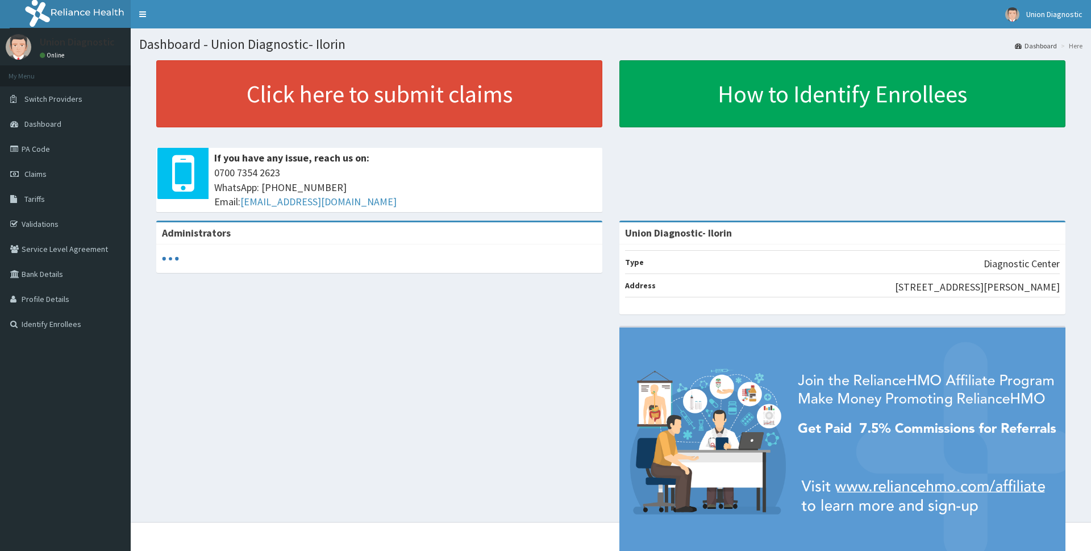 The width and height of the screenshot is (1091, 551). Describe the element at coordinates (641, 285) in the screenshot. I see `b: Address` at that location.